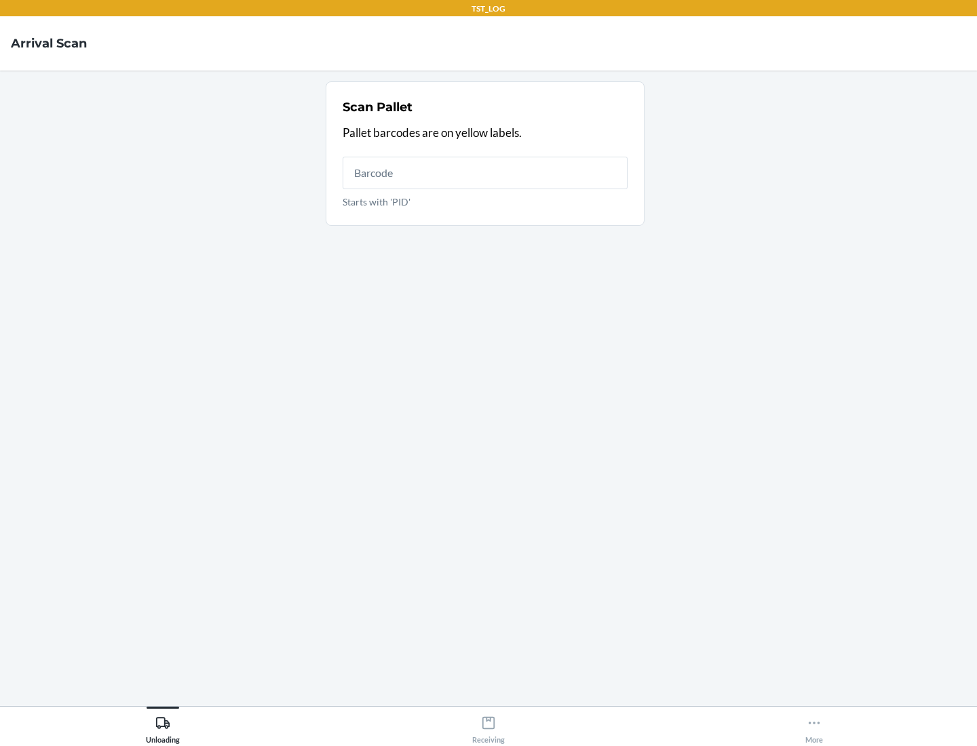 Image resolution: width=977 pixels, height=746 pixels. I want to click on p: TST_LOG, so click(489, 9).